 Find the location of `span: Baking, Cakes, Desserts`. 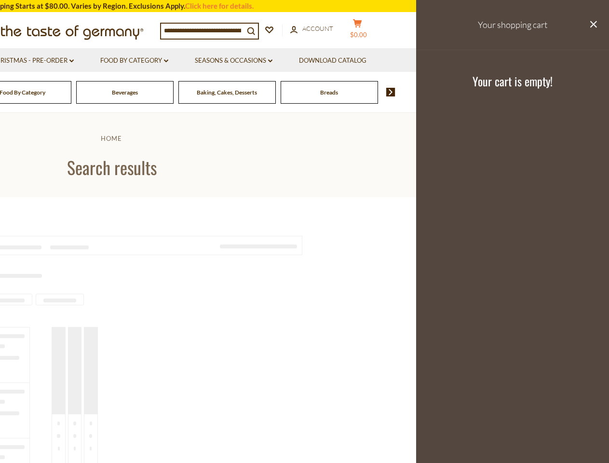

span: Baking, Cakes, Desserts is located at coordinates (227, 92).